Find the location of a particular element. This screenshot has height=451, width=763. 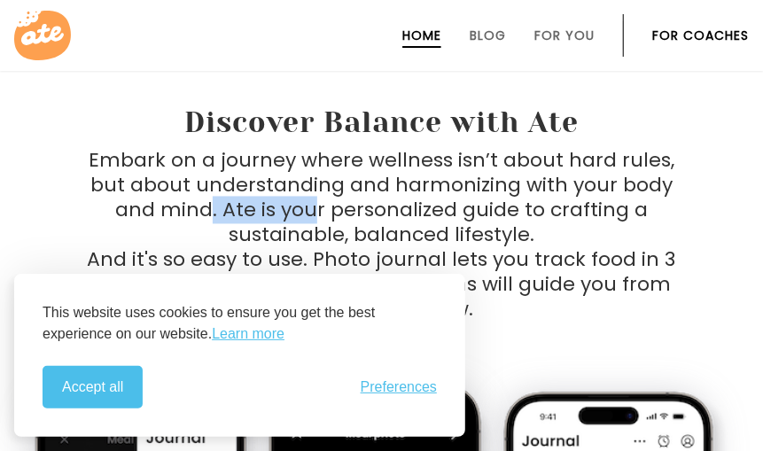

a: Blog is located at coordinates (487, 35).